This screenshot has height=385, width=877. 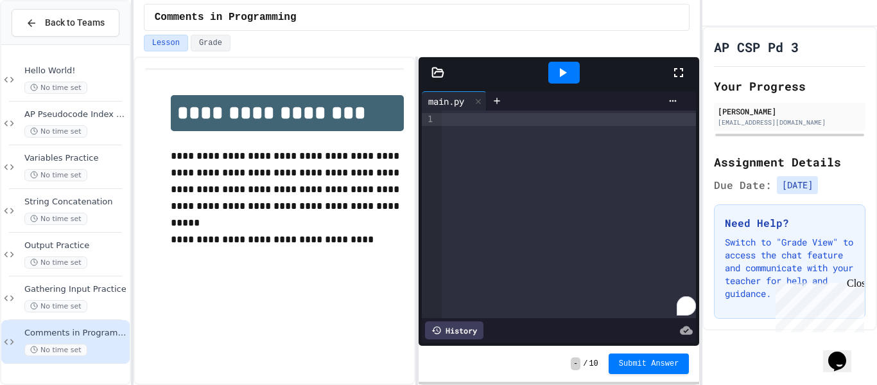 I want to click on p: Switch to "Grade View" to access the chat feature and communicate with your teacher for help and ..., so click(x=790, y=268).